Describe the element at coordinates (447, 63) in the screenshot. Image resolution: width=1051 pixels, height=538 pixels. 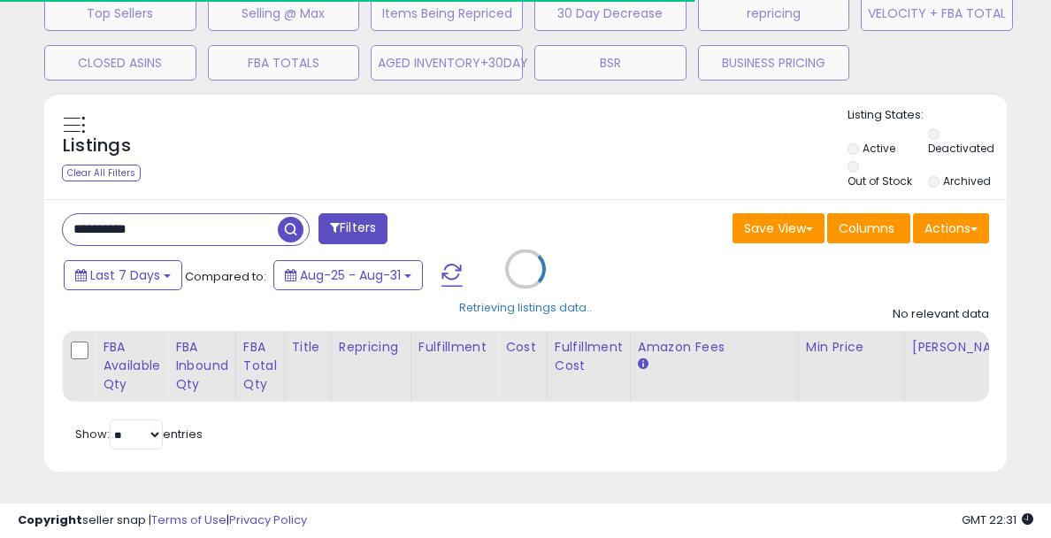
I see `button: AGED INVENTORY+30DAY` at that location.